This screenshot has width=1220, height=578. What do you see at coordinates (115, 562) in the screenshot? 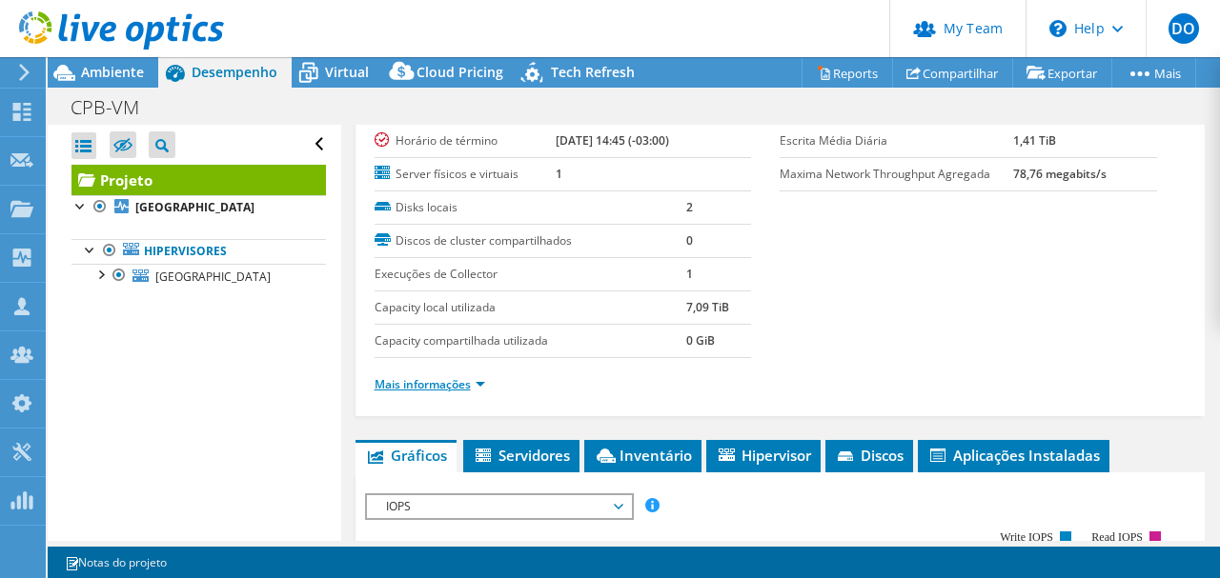
I see `a: Notas do projeto` at bounding box center [115, 562].